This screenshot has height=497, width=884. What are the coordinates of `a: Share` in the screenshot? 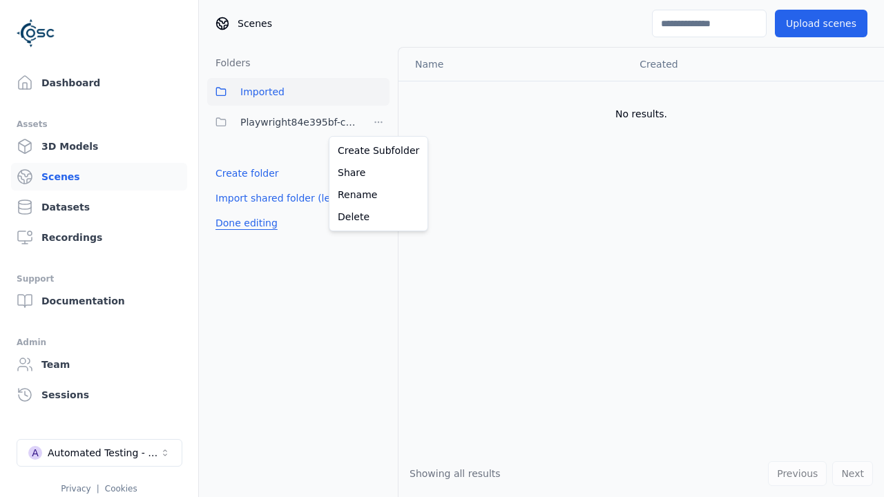 It's located at (378, 173).